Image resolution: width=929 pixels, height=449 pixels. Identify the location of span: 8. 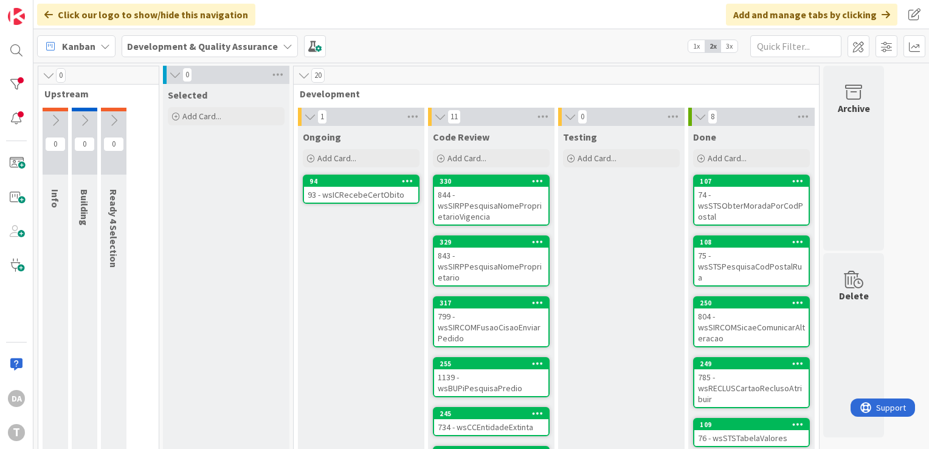
(712, 117).